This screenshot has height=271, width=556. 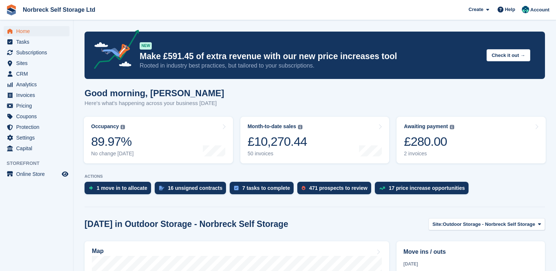 I want to click on span: Online Store, so click(x=38, y=174).